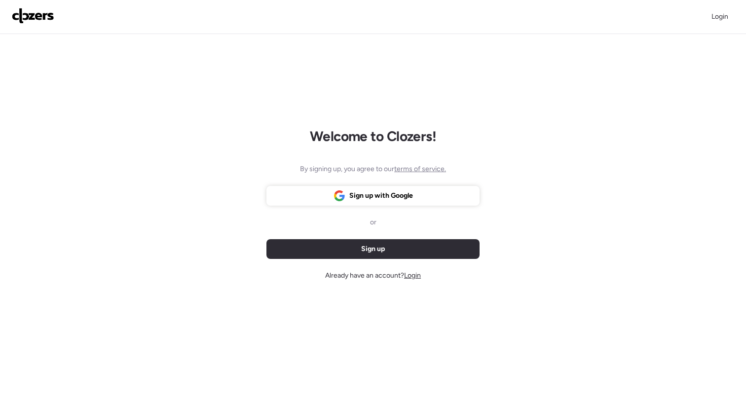 The image size is (746, 396). I want to click on h1: Welcome to Clozers!, so click(373, 136).